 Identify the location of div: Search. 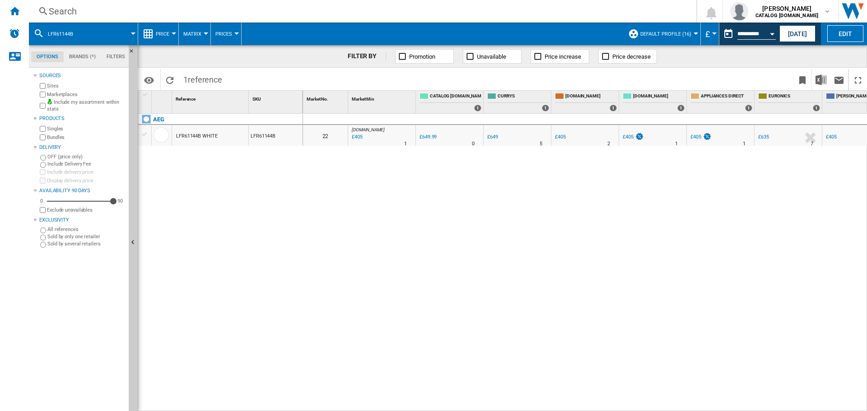
(361, 11).